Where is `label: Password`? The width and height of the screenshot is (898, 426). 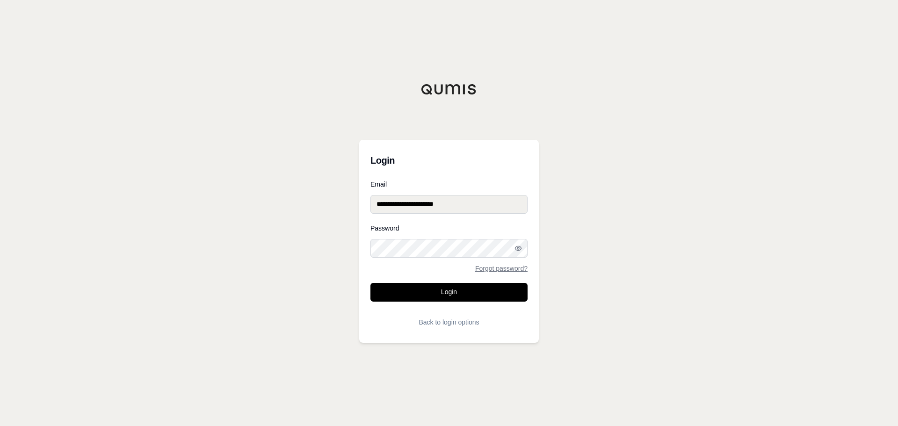
label: Password is located at coordinates (449, 228).